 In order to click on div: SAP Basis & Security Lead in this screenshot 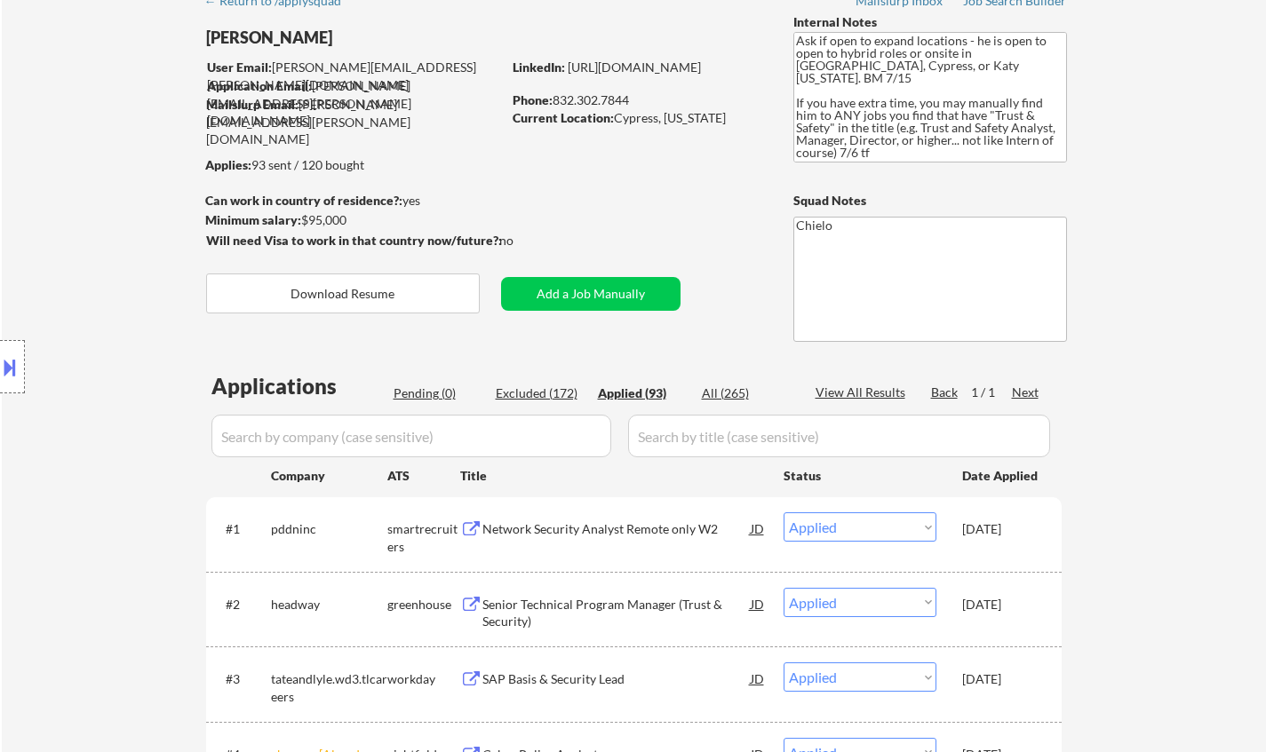, I will do `click(616, 679)`.